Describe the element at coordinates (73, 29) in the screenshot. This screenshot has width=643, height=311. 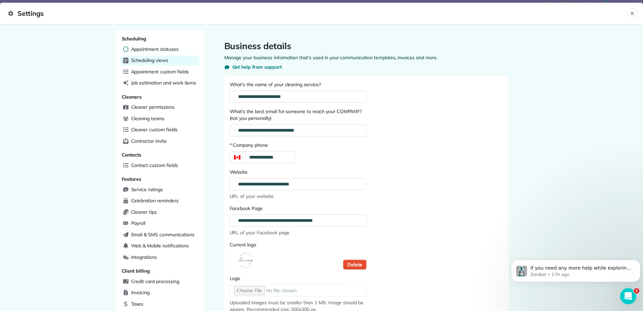
I see `p: Message from ZenBot, sent 17h ago` at that location.